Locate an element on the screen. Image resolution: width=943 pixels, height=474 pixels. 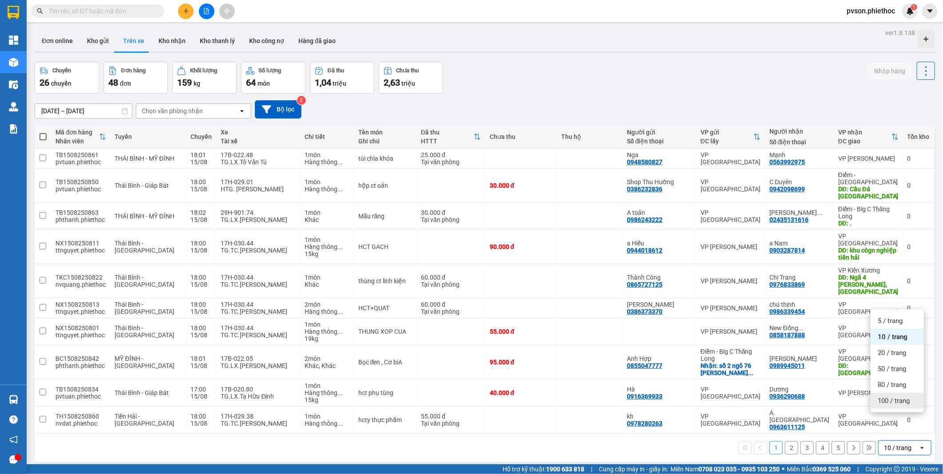
div: hcty thực phẩm is located at coordinates (385, 420).